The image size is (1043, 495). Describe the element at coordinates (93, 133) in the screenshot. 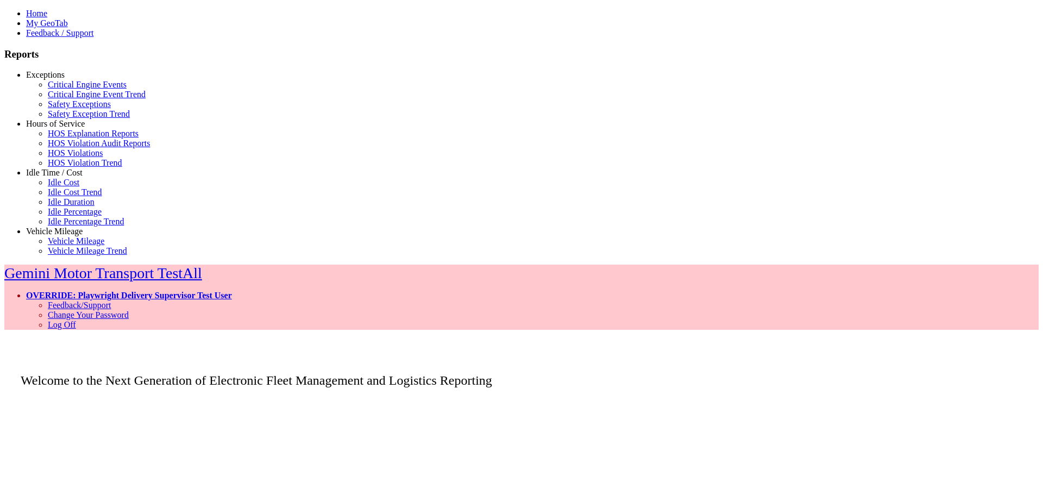

I see `a: HOS Explanation Reports` at that location.